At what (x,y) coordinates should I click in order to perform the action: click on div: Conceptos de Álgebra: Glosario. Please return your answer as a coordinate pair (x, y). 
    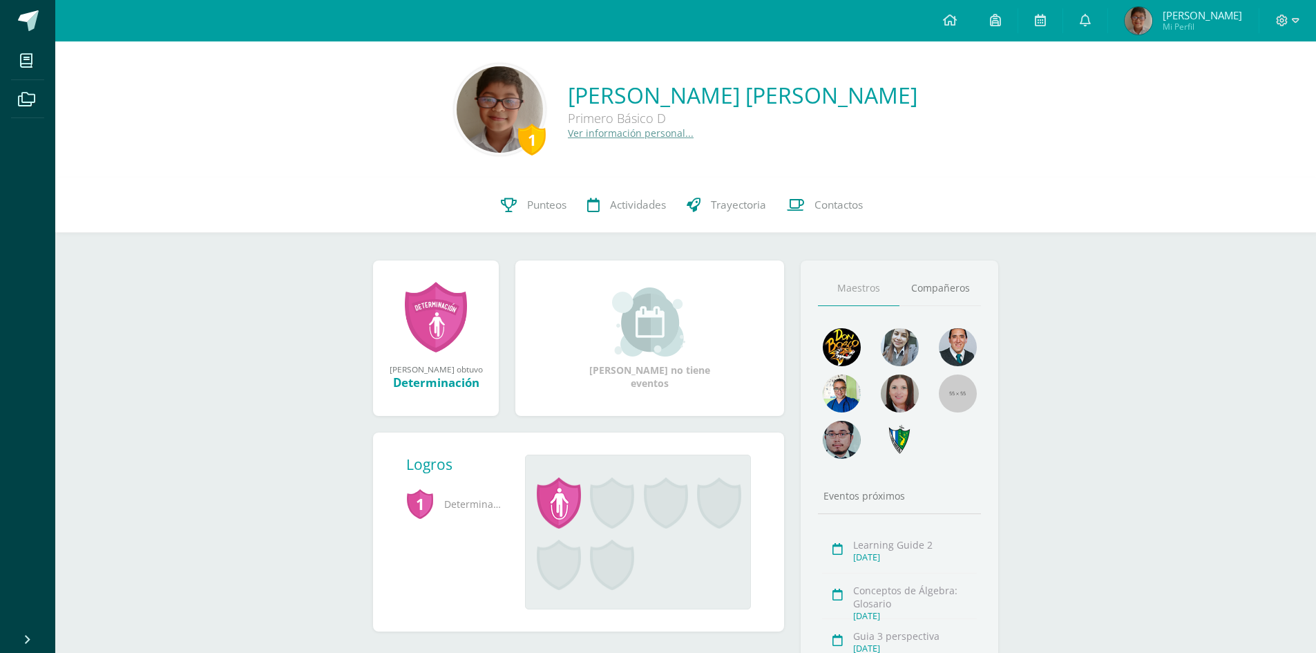
    Looking at the image, I should click on (914, 597).